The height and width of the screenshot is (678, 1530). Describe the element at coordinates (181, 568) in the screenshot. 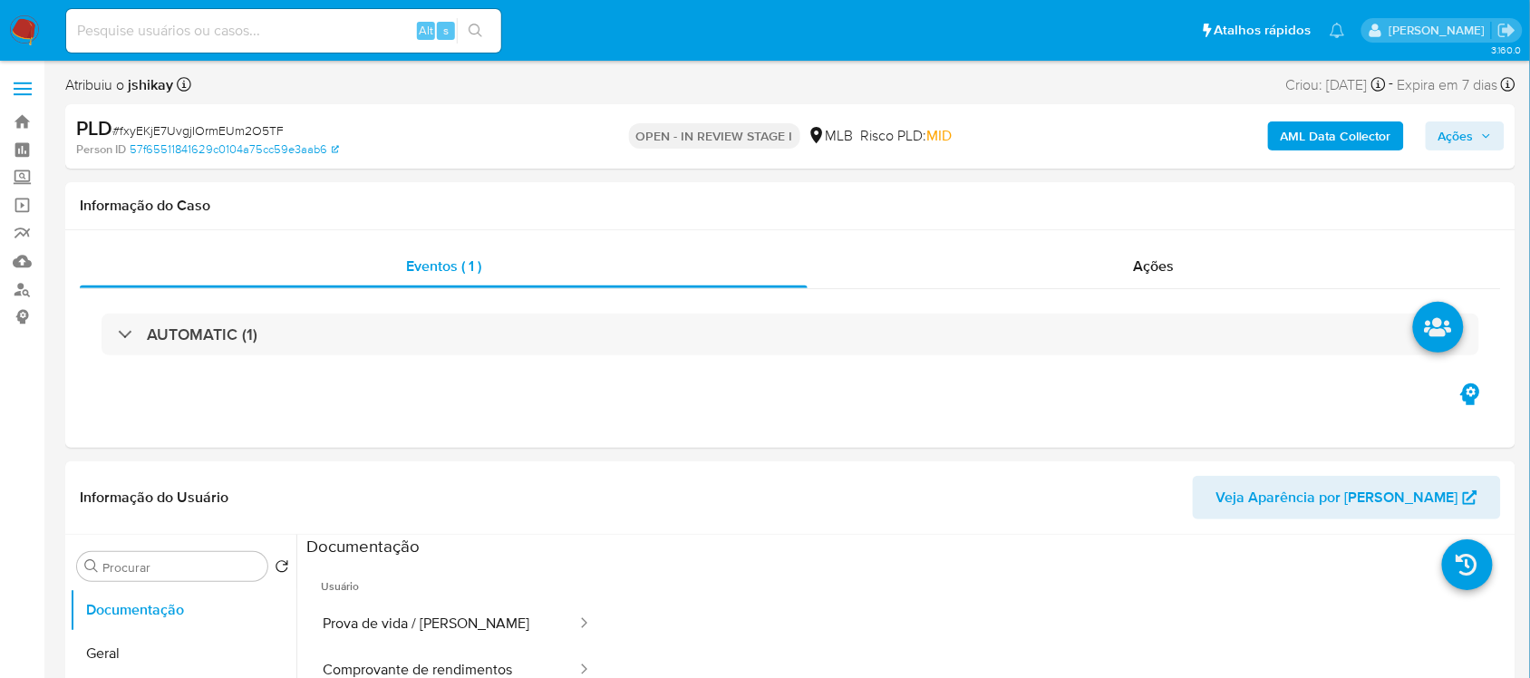

I see `input: Procurar` at that location.